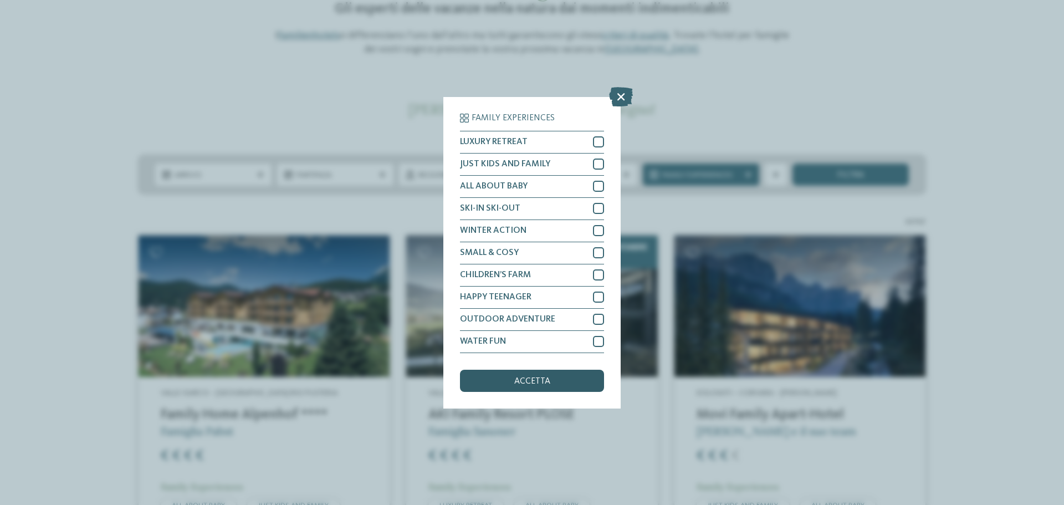  What do you see at coordinates (490, 208) in the screenshot?
I see `span: SKI-IN SKI-OUT` at bounding box center [490, 208].